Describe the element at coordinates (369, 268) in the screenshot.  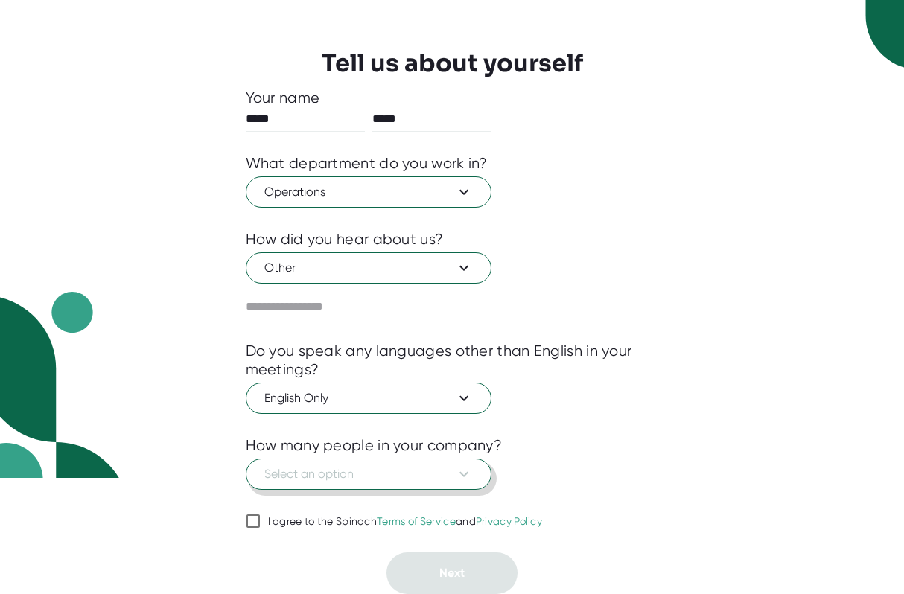
I see `span: Other` at that location.